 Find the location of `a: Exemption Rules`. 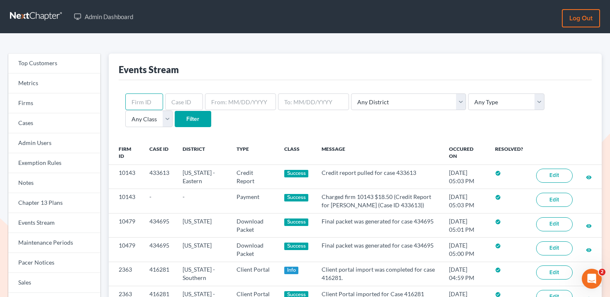

a: Exemption Rules is located at coordinates (54, 163).